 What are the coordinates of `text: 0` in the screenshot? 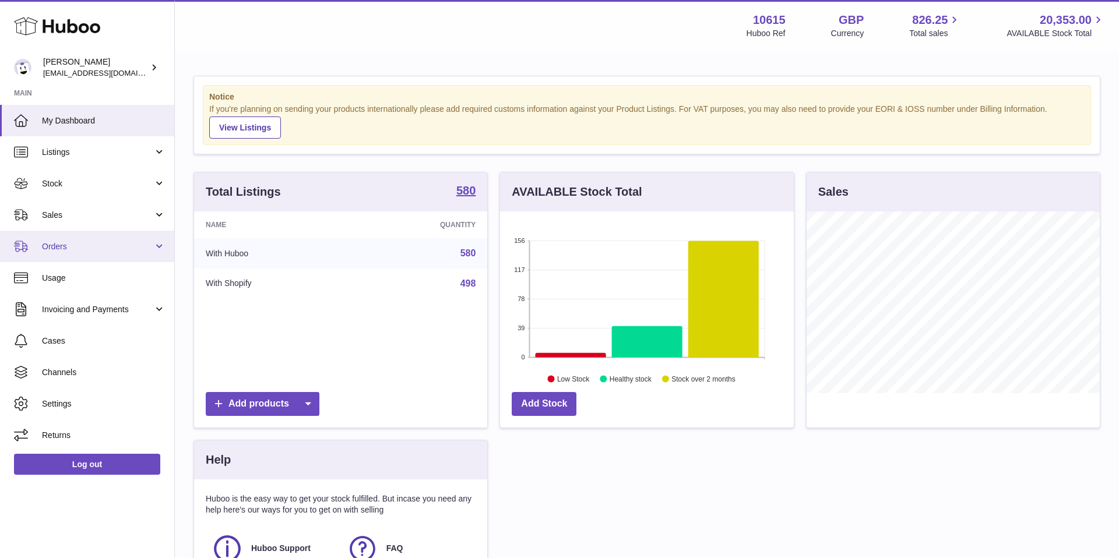 It's located at (523, 357).